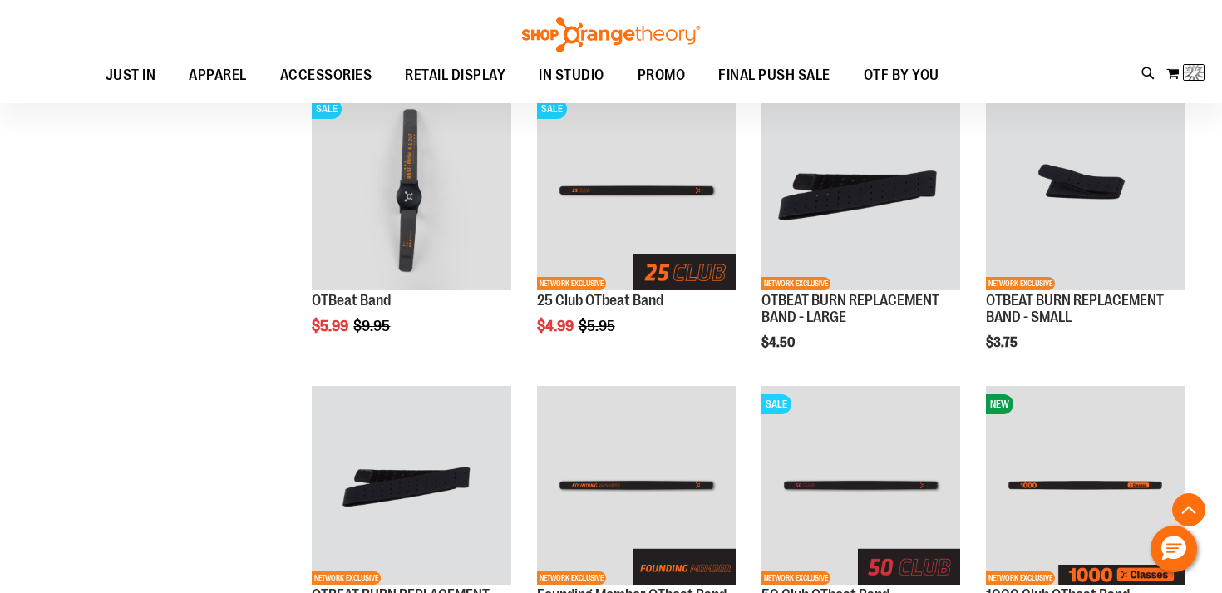  I want to click on a: 25 Club OTbeat Band, so click(600, 300).